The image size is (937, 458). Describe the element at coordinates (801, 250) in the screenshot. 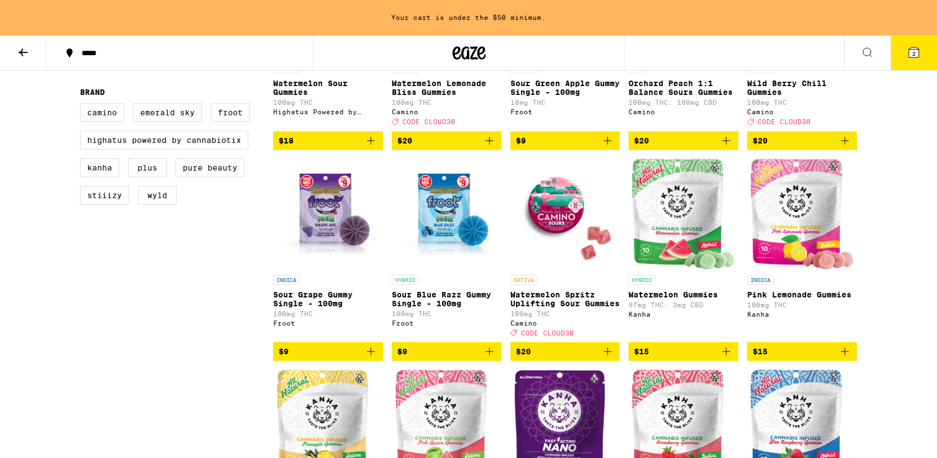

I see `a: Open page for Pink Lemonade Gummies from Kanha` at that location.